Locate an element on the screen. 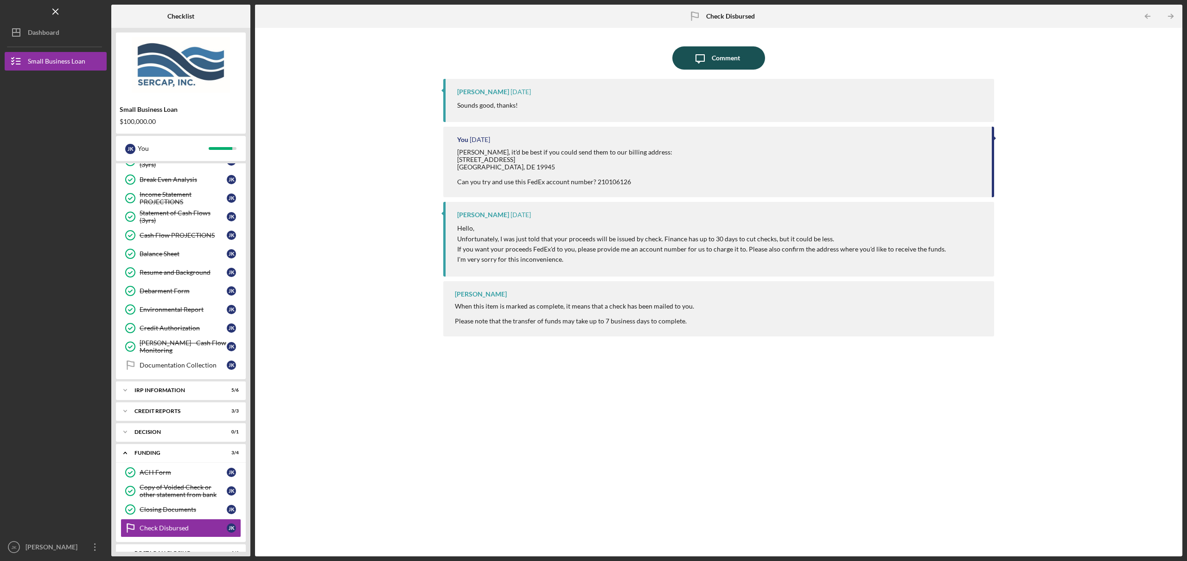 This screenshot has width=1187, height=561. div: Comment is located at coordinates (726, 58).